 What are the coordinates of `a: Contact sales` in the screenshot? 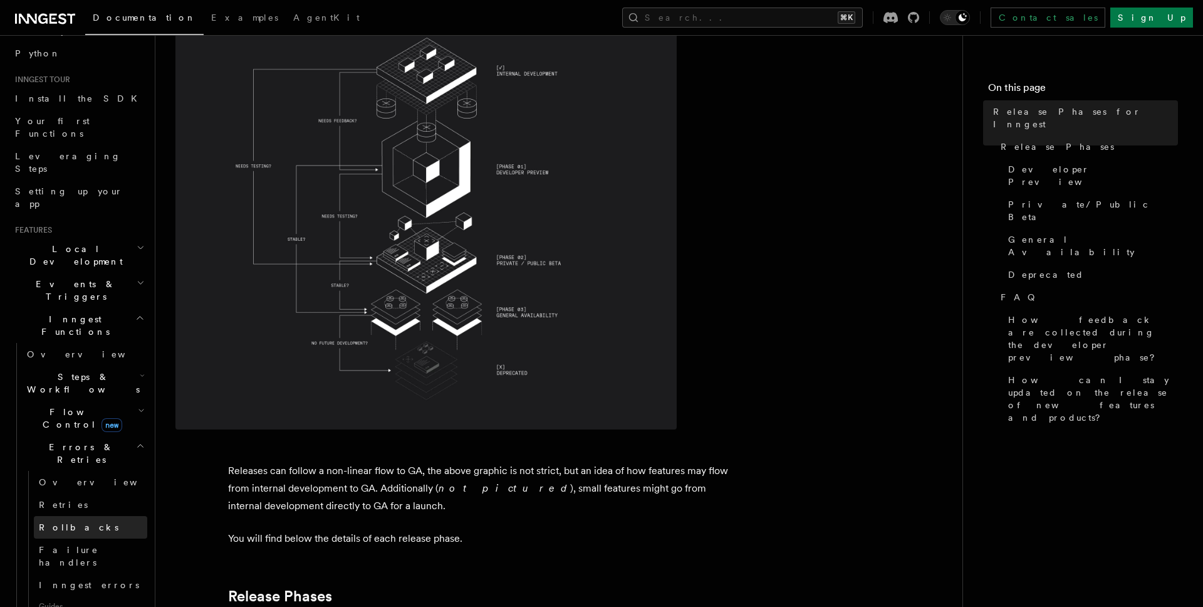 It's located at (1048, 18).